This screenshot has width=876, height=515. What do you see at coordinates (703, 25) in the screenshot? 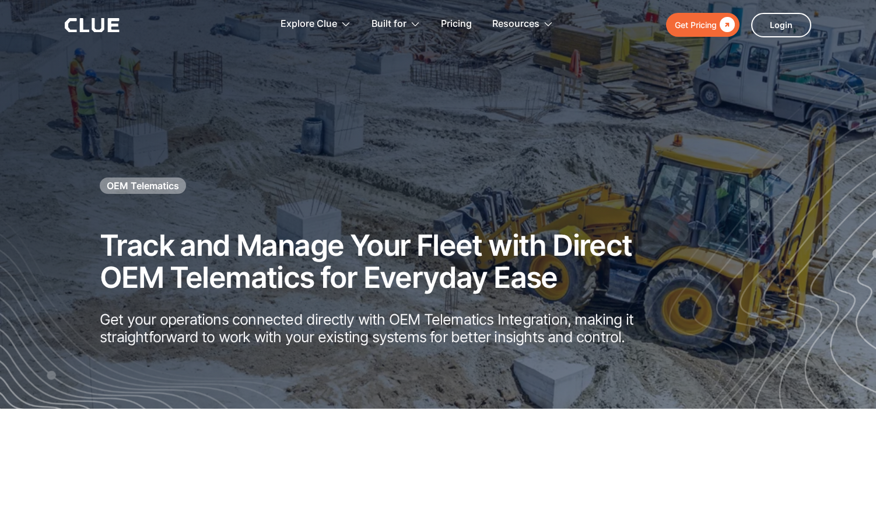
I see `a: Get Pricing` at bounding box center [703, 25].